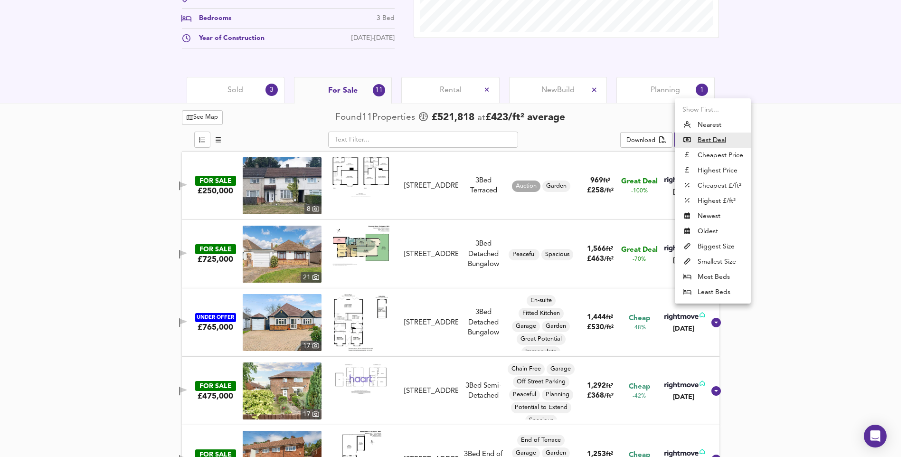 The image size is (908, 457). I want to click on li: Biggest Size, so click(713, 246).